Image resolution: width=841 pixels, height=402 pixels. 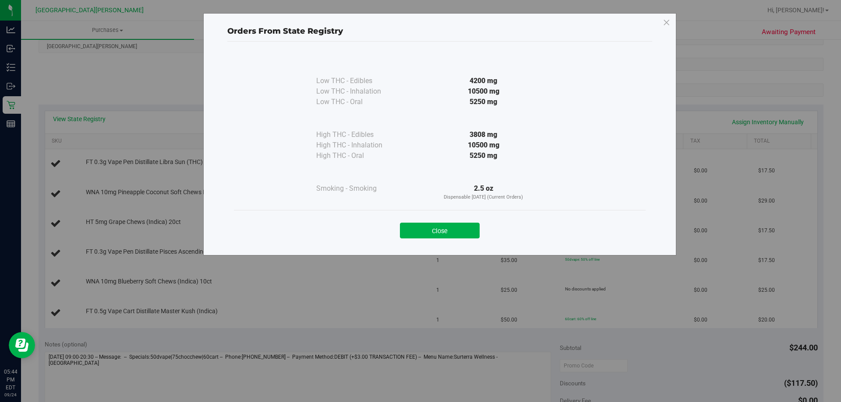 I want to click on div: Smoking - Smoking, so click(x=360, y=189).